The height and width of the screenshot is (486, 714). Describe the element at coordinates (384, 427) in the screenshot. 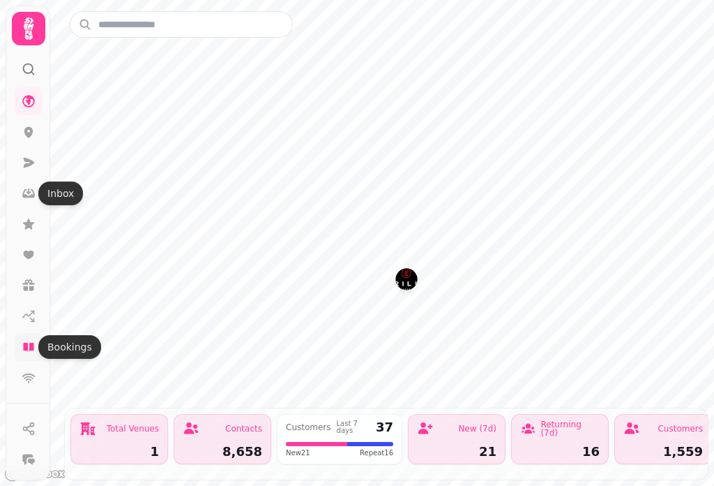

I see `div: 37` at that location.